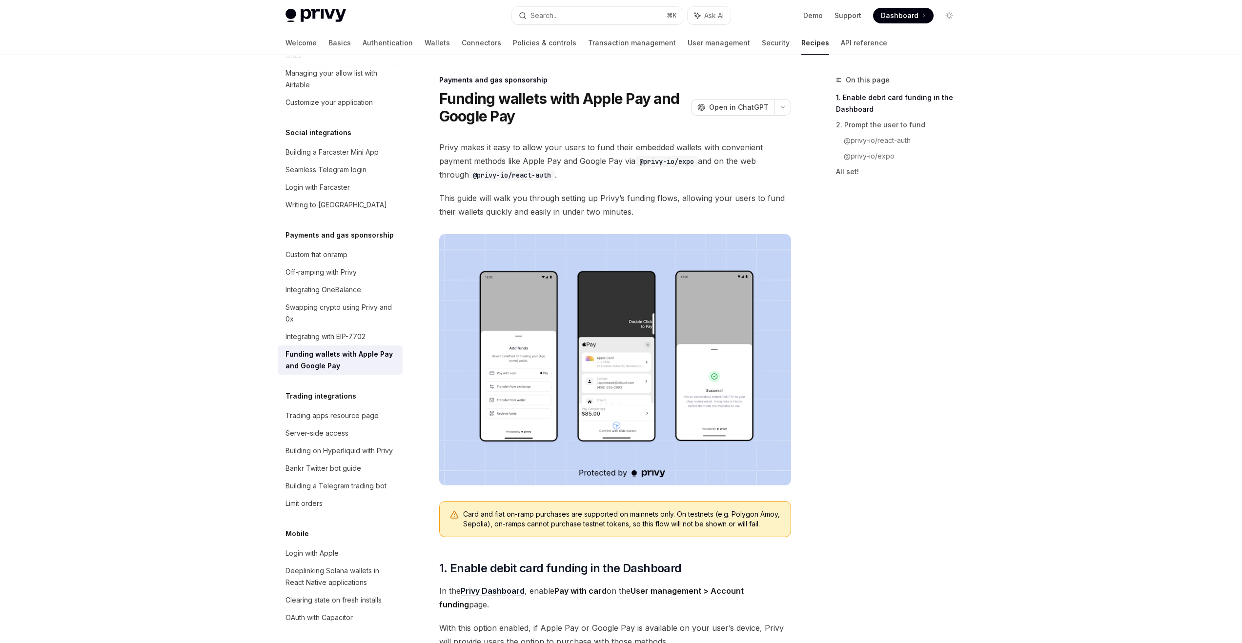 The width and height of the screenshot is (1242, 643). I want to click on a: OAuth with Capacitor, so click(340, 618).